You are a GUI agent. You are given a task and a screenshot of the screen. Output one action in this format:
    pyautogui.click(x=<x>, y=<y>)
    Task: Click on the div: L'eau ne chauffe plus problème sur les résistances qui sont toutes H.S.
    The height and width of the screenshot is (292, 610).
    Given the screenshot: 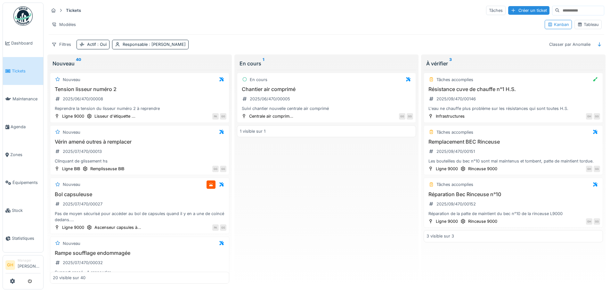 What is the action you would take?
    pyautogui.click(x=514, y=108)
    